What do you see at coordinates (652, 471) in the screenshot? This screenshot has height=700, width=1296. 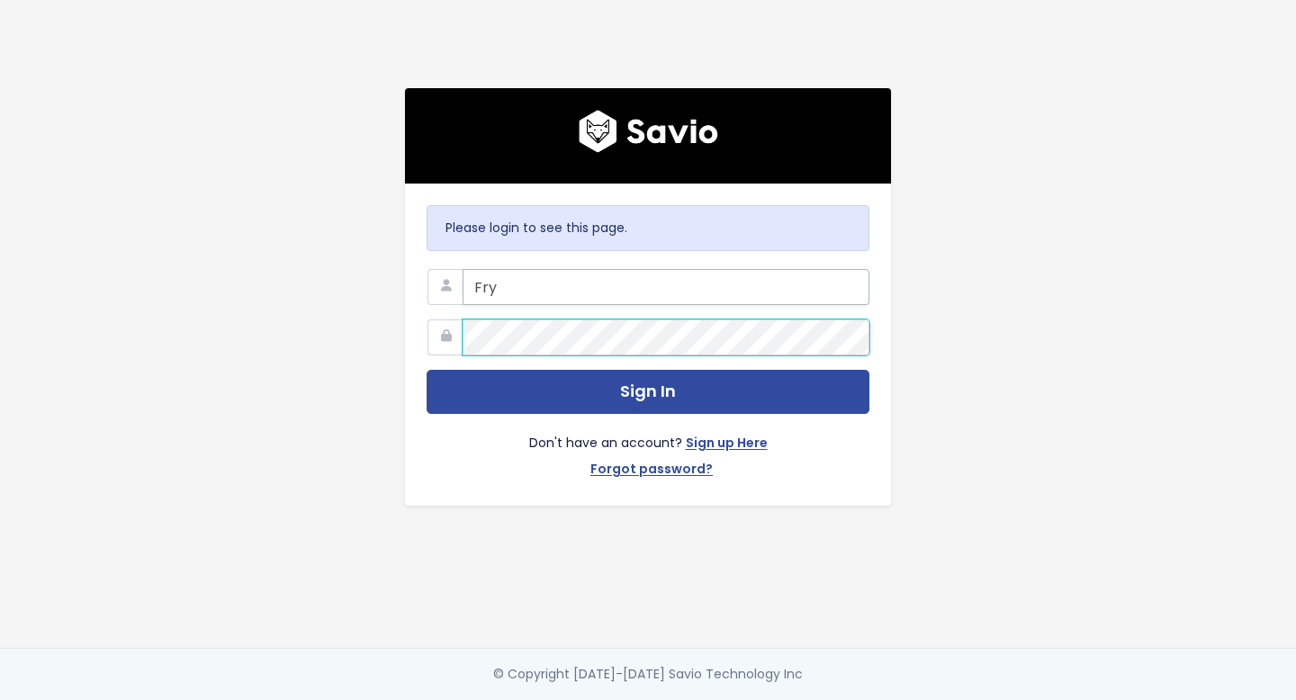 I see `a: Forgot password?` at bounding box center [652, 471].